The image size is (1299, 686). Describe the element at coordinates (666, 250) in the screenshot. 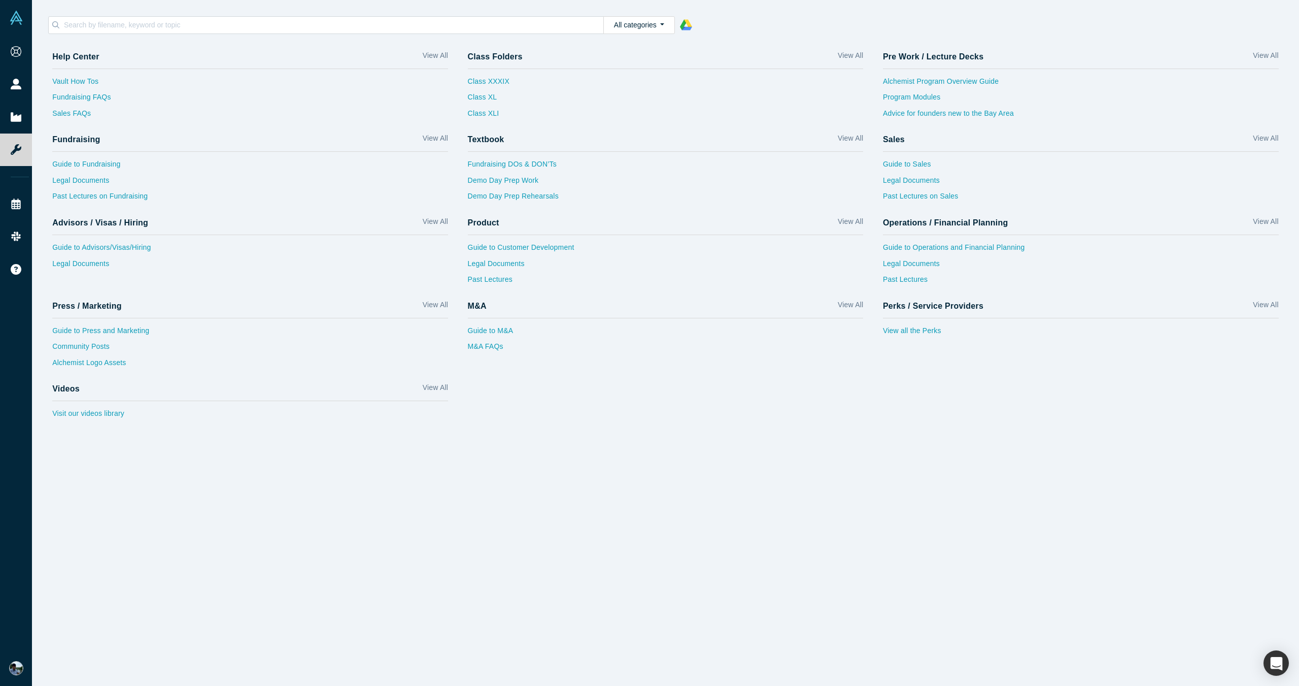

I see `a: Guide to Customer Development` at that location.